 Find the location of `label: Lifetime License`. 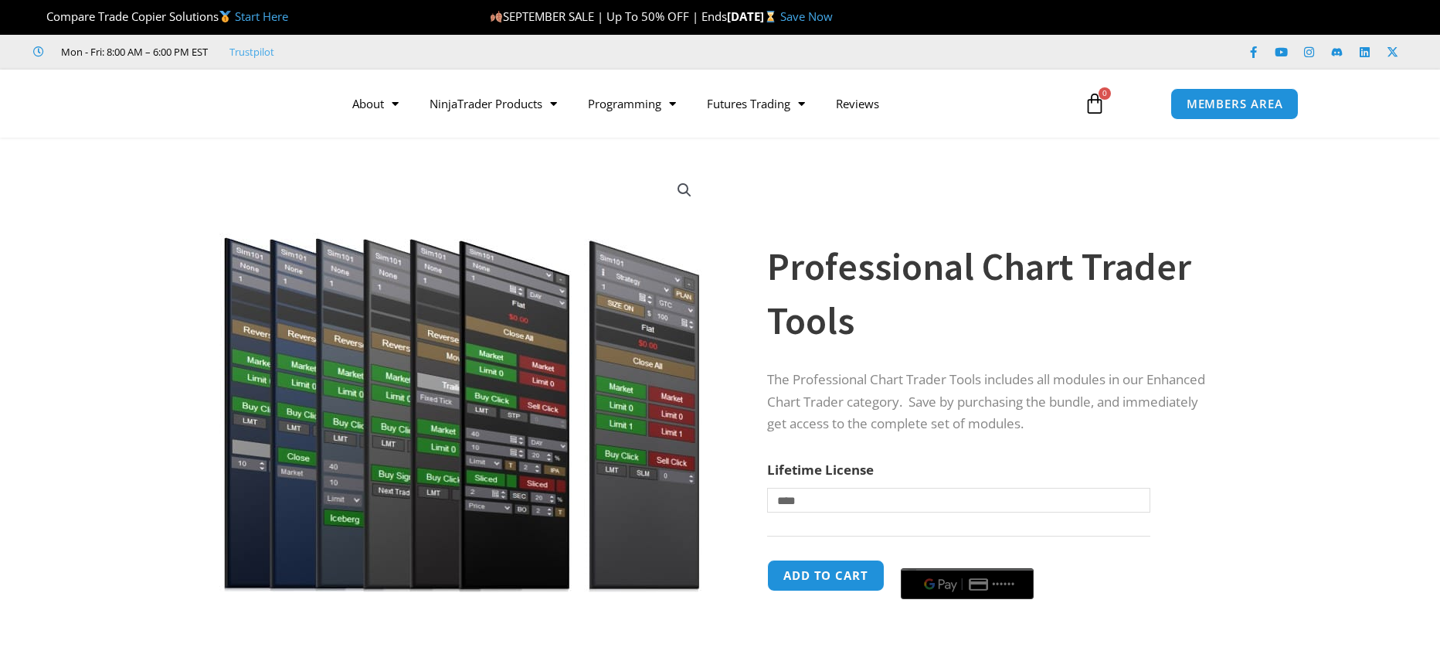

label: Lifetime License is located at coordinates (821, 469).